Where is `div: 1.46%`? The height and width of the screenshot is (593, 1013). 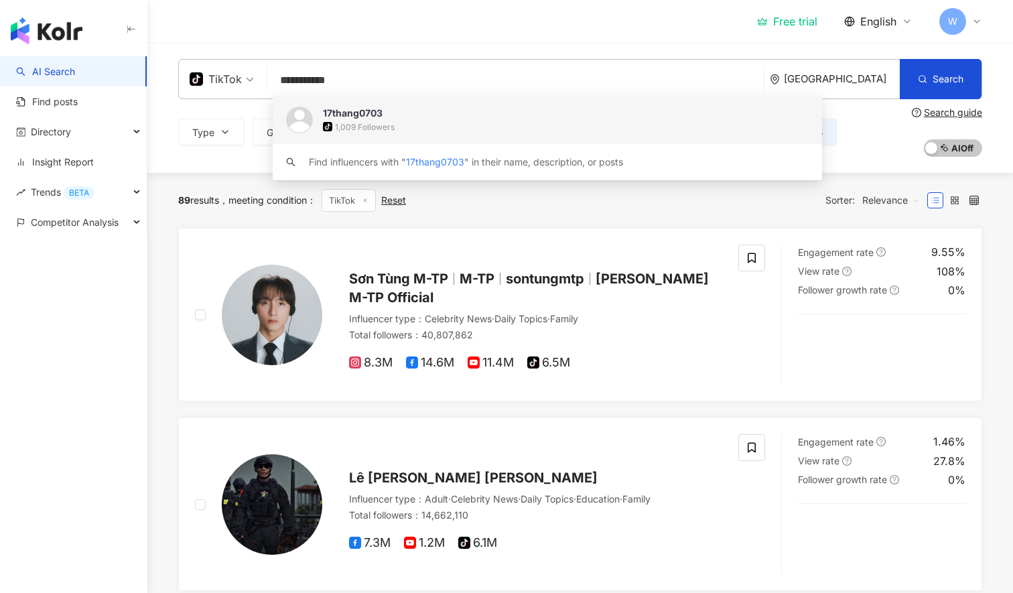
div: 1.46% is located at coordinates (950, 442).